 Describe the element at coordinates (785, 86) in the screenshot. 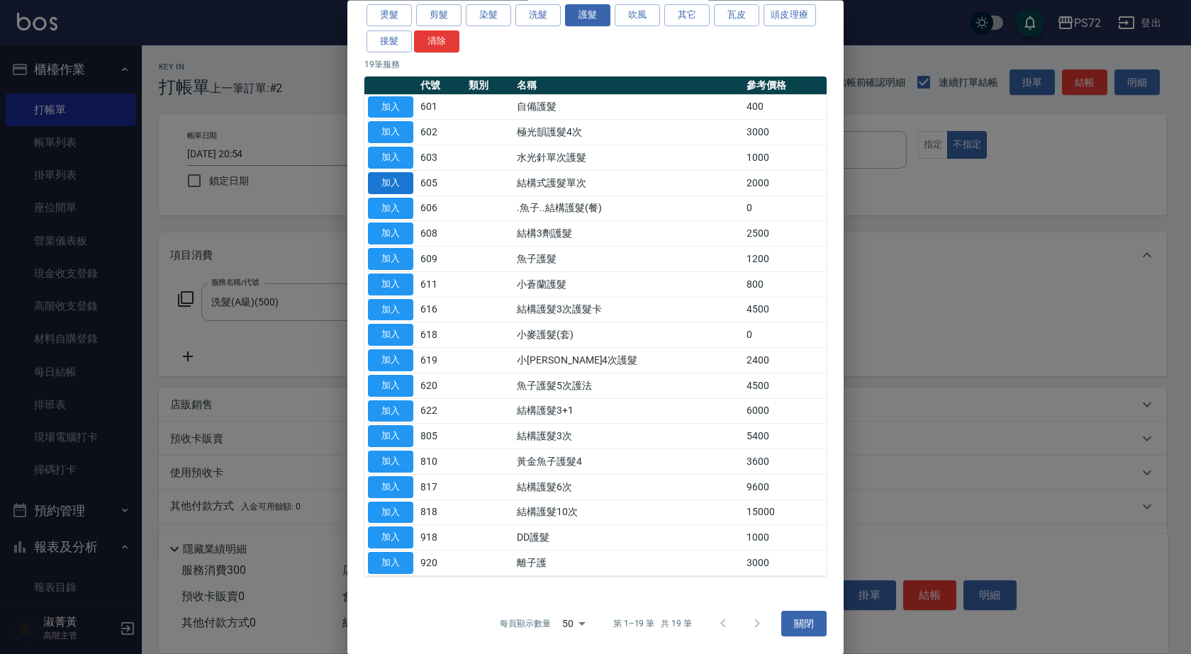

I see `th: 參考價格` at that location.